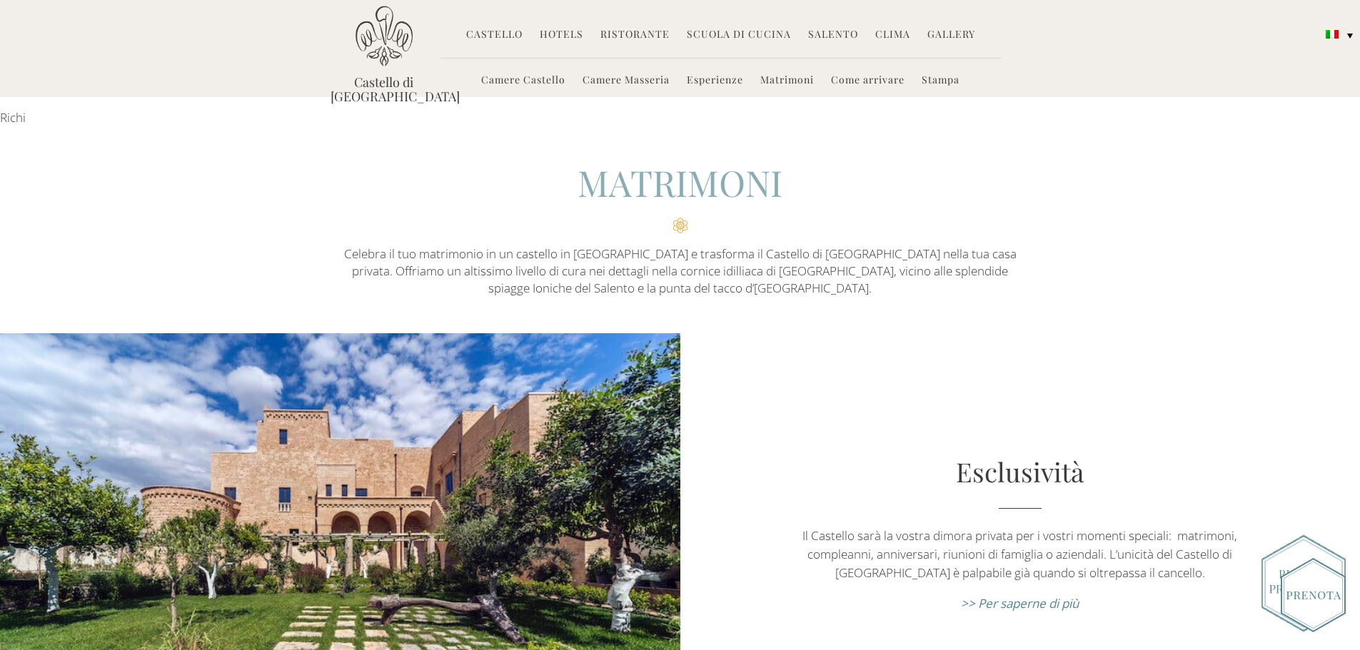 Image resolution: width=1360 pixels, height=650 pixels. Describe the element at coordinates (1019, 555) in the screenshot. I see `p: Il Castello sarà la vostra dimora privata per i vostri momenti speciali: matrimoni, compleanni, a...` at that location.